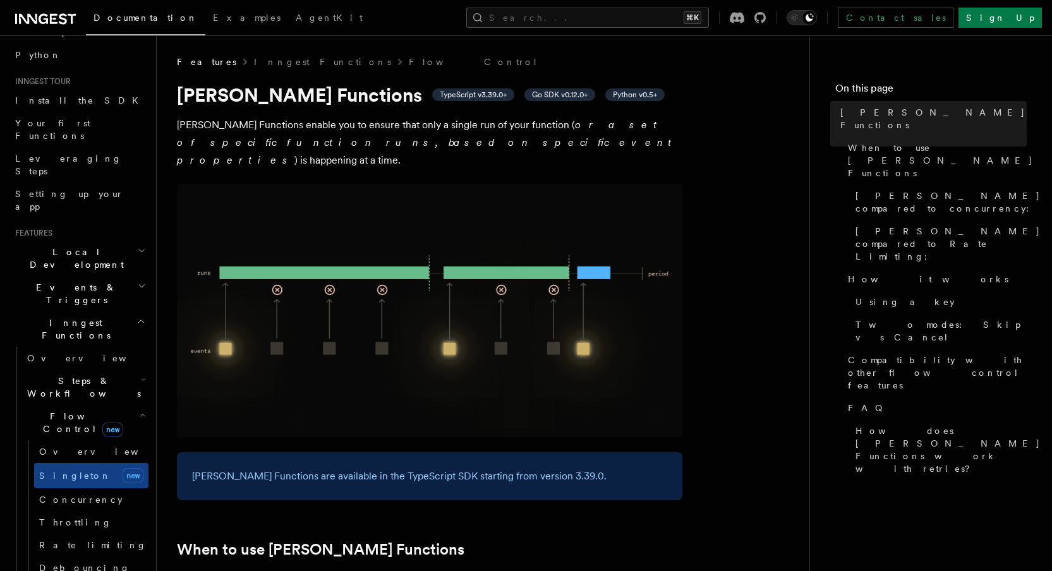 This screenshot has width=1052, height=571. What do you see at coordinates (75, 476) in the screenshot?
I see `span: Singleton` at bounding box center [75, 476].